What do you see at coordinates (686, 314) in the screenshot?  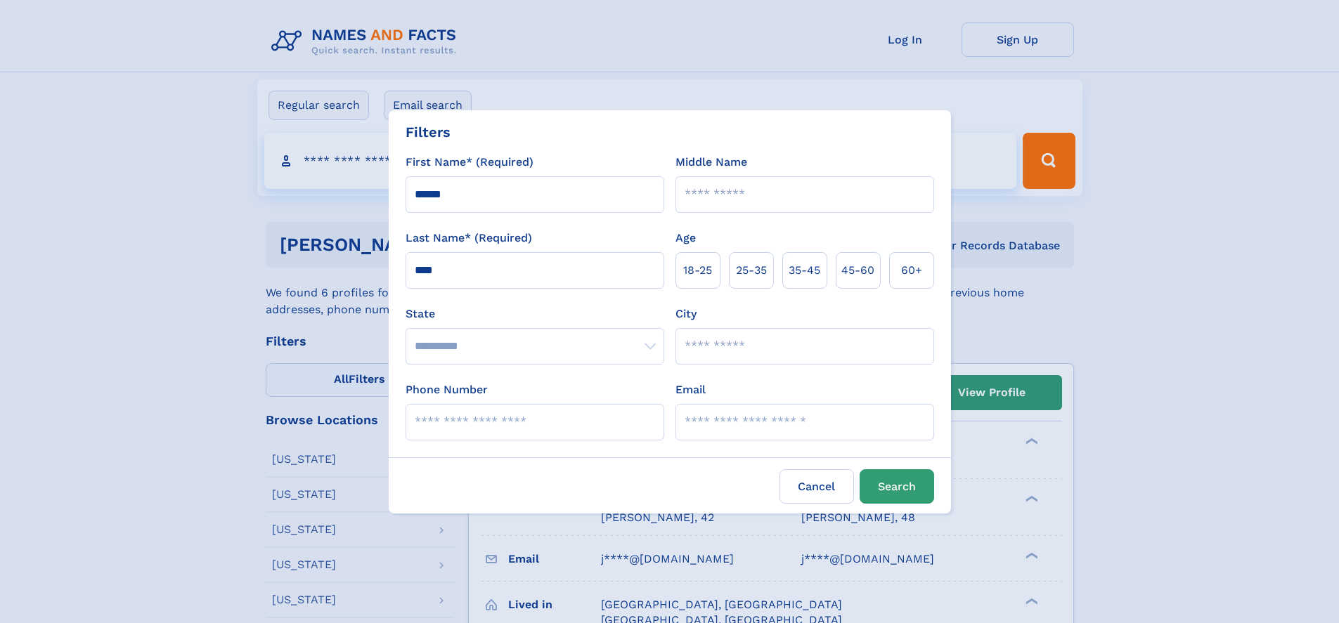 I see `label: City` at bounding box center [686, 314].